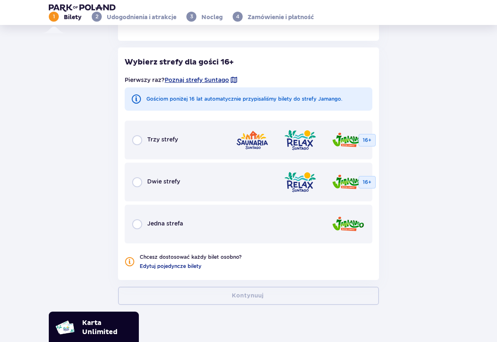  What do you see at coordinates (280, 17) in the screenshot?
I see `p: Zamówienie i płatność` at bounding box center [280, 17].